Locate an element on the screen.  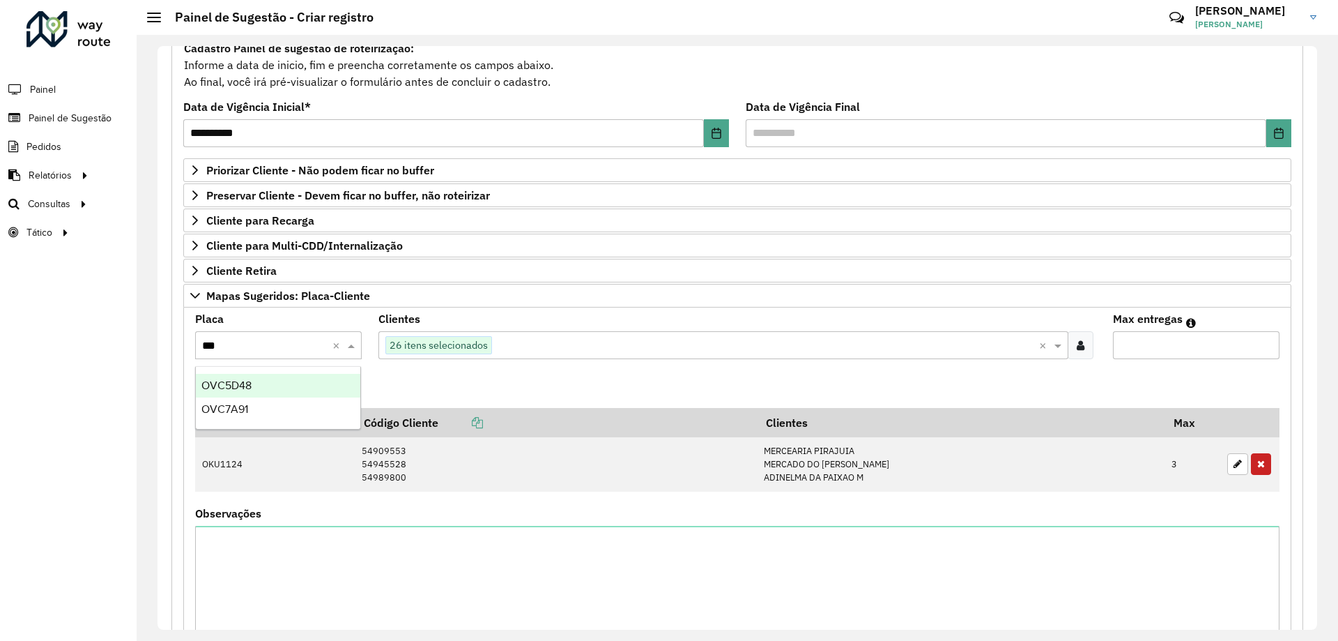
span: Tático is located at coordinates (39, 232).